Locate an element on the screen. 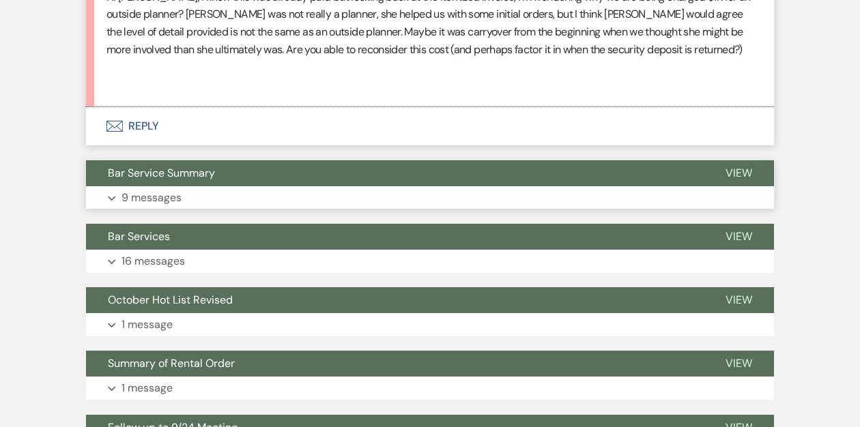  p: 9 messages is located at coordinates (151, 198).